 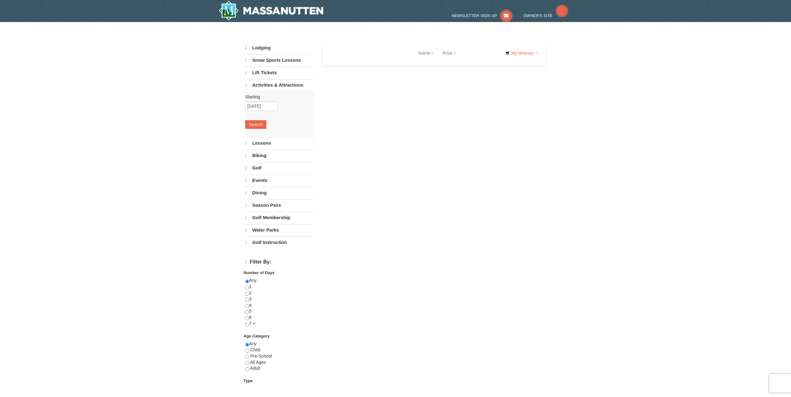 What do you see at coordinates (482, 16) in the screenshot?
I see `a: Newsletter Sign Up` at bounding box center [482, 16].